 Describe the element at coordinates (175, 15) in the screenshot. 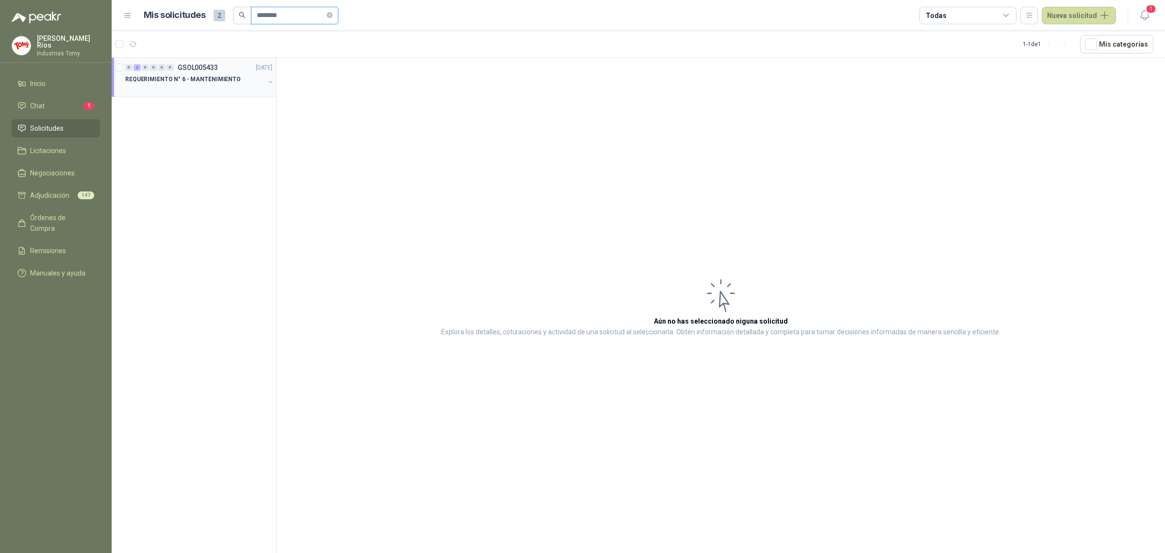

I see `h1: Mis solicitudes` at that location.